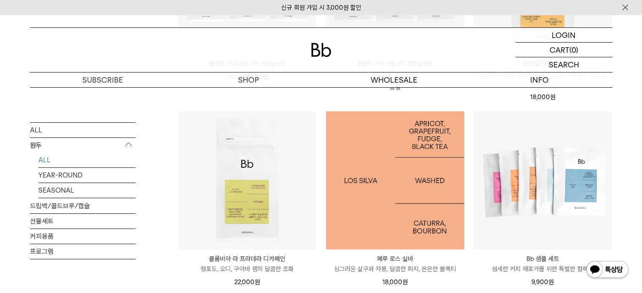 Image resolution: width=642 pixels, height=293 pixels. Describe the element at coordinates (607, 271) in the screenshot. I see `img: 카카오톡 채널 1:1 채팅 버튼` at that location.